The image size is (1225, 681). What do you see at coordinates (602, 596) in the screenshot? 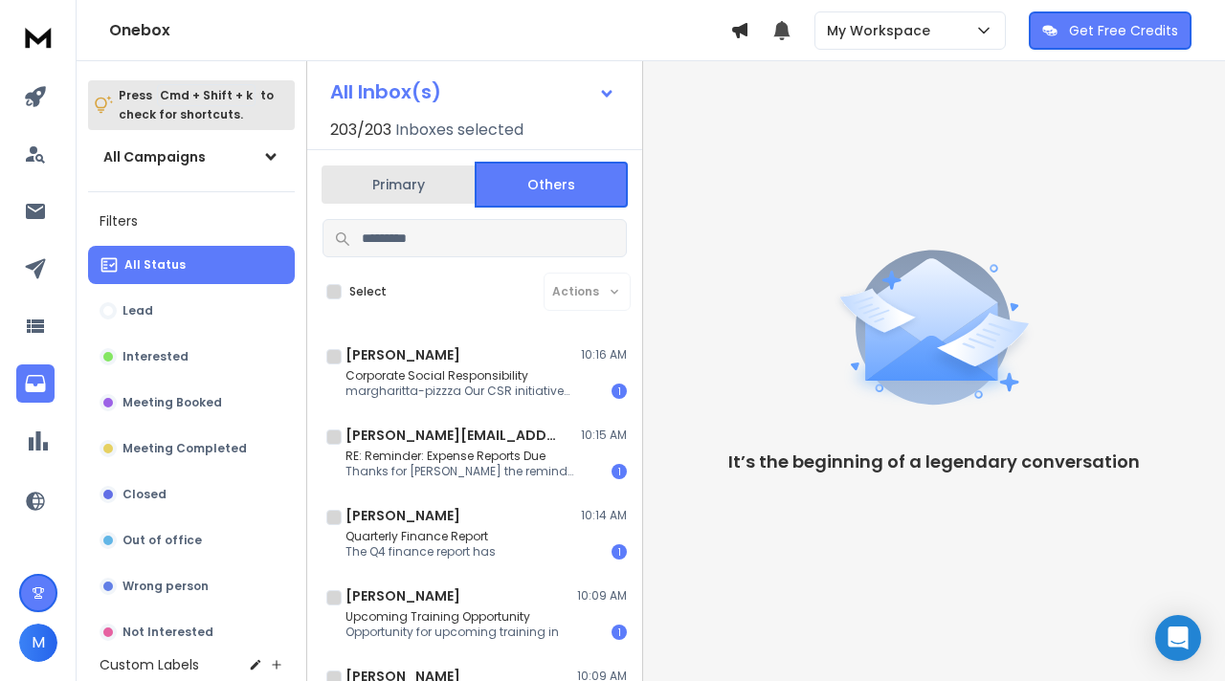
I see `p: 10:09 AM` at bounding box center [602, 596].